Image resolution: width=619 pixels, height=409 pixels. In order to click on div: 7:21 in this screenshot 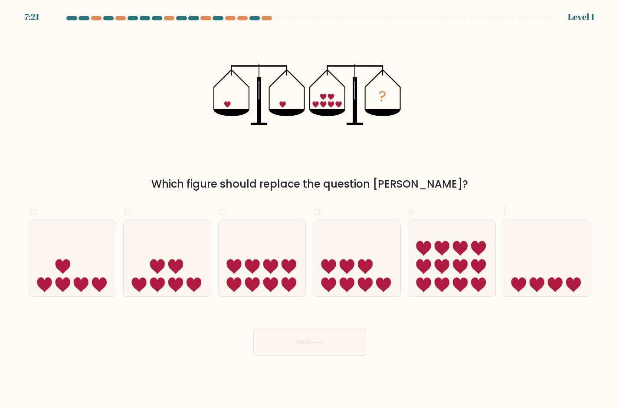, I will do `click(32, 17)`.